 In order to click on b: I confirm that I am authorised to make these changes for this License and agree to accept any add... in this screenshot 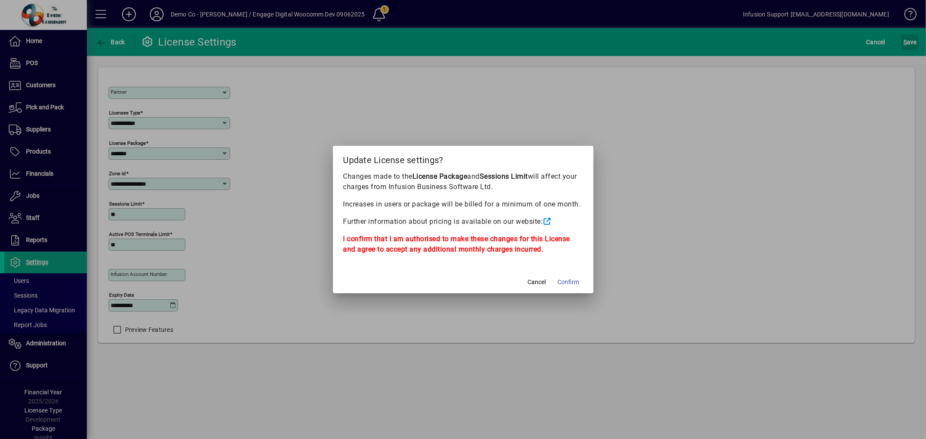, I will do `click(457, 244)`.